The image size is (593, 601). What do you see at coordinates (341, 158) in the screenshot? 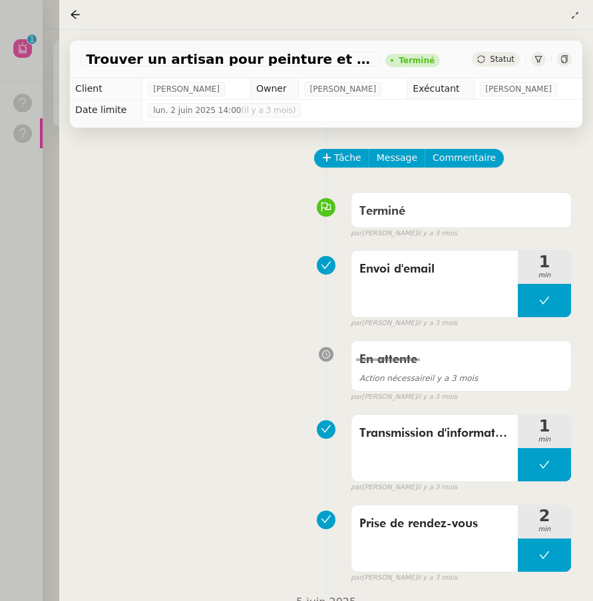
I see `button: Tâche` at bounding box center [341, 158].